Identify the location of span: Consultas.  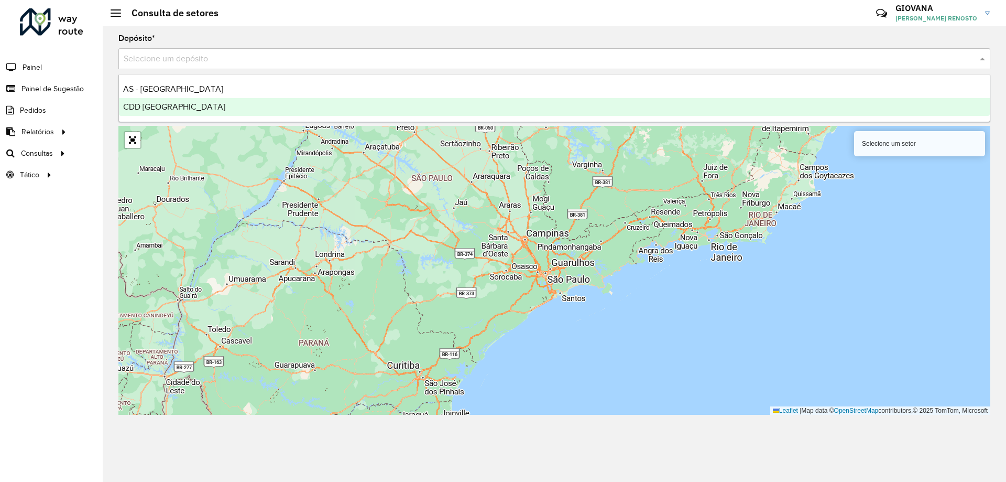
(37, 153).